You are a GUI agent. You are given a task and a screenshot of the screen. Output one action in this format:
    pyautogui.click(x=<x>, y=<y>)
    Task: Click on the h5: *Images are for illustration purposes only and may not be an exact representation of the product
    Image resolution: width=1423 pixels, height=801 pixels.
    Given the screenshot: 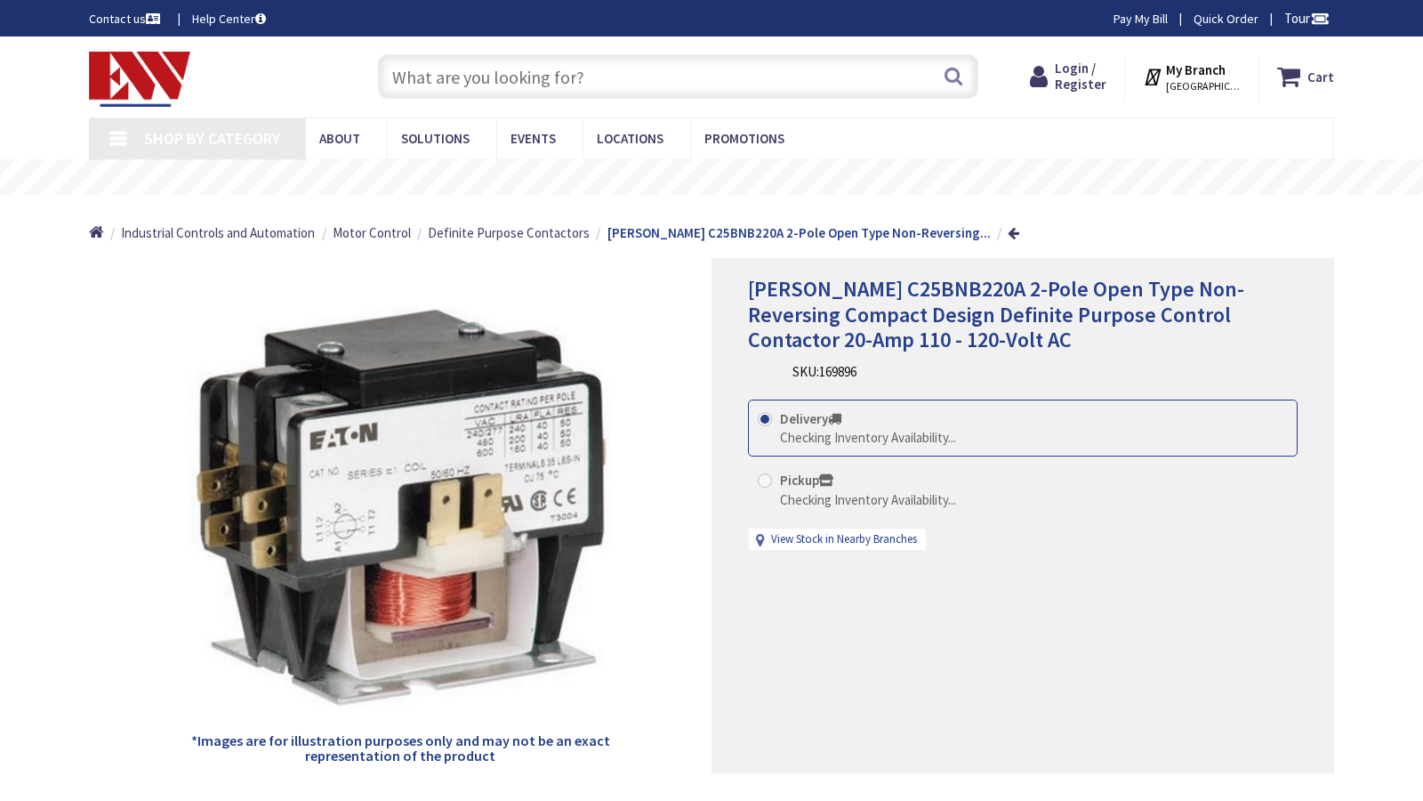 What is the action you would take?
    pyautogui.click(x=400, y=748)
    